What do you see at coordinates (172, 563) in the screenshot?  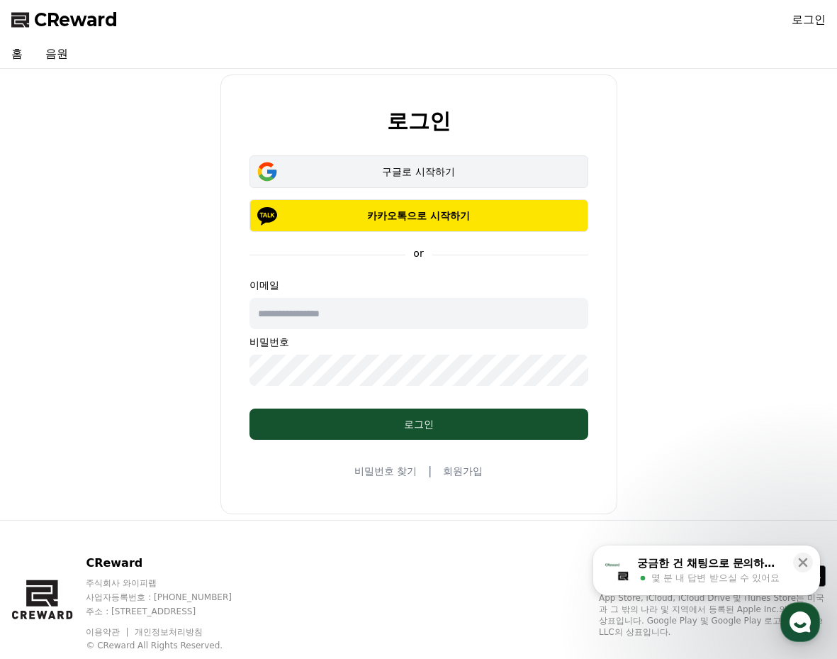 I see `p: CReward` at bounding box center [172, 563].